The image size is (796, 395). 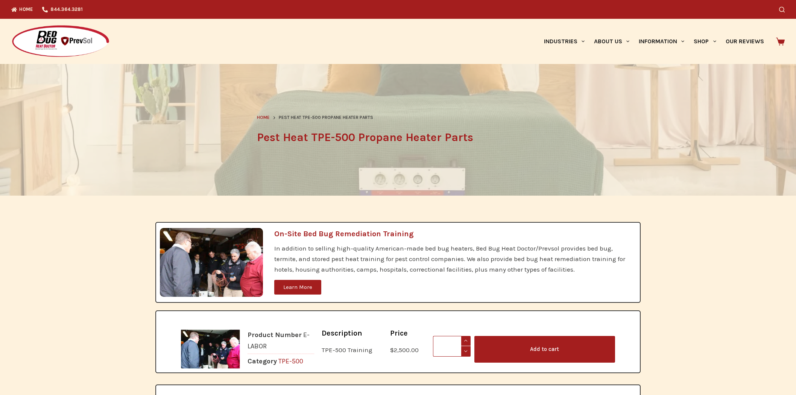 I want to click on a: TPE-500, so click(x=291, y=361).